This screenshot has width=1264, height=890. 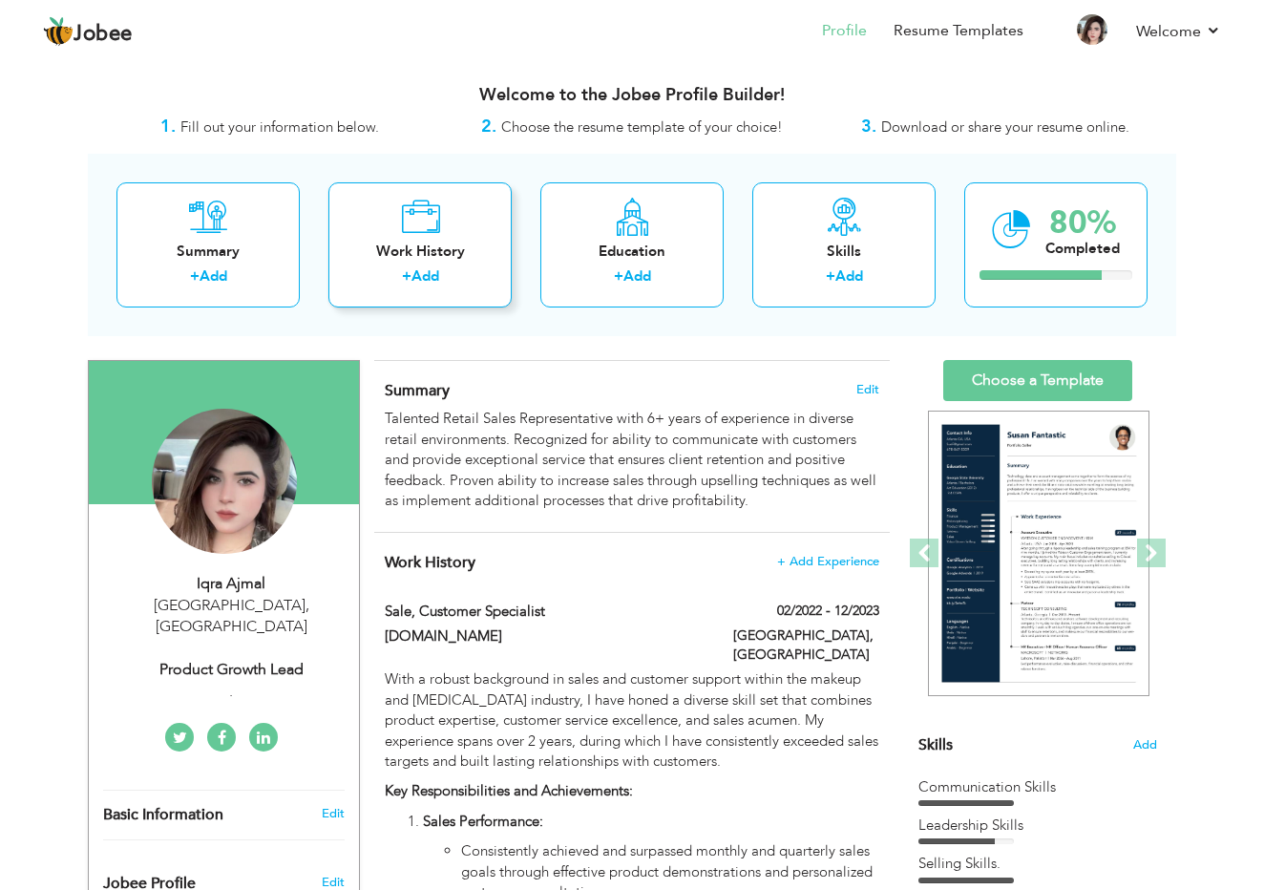 I want to click on h4: Adding a summary is a quick and easy way to highlight your experience and interests., so click(x=632, y=391).